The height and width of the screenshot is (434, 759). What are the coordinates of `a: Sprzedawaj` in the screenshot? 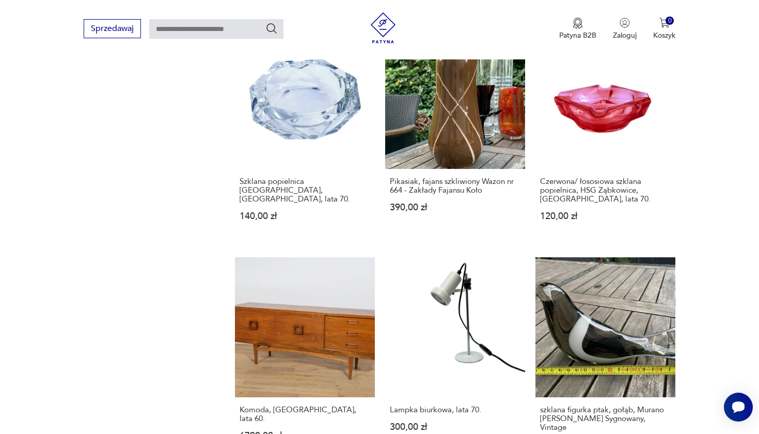 It's located at (112, 29).